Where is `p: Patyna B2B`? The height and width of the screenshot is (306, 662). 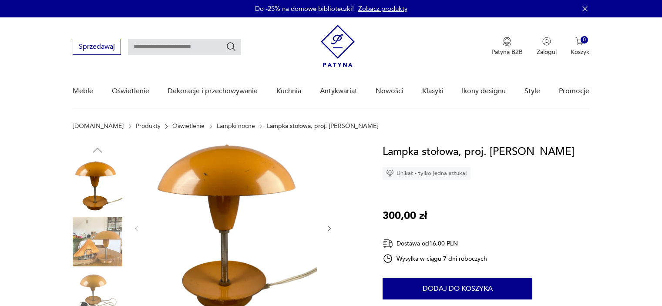
p: Patyna B2B is located at coordinates (507, 52).